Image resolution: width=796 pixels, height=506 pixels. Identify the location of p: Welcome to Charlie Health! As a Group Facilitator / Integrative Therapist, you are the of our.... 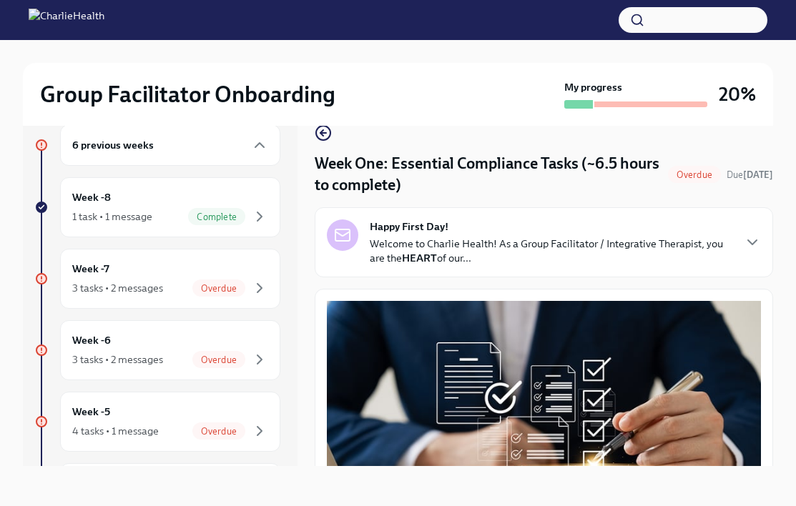
(551, 251).